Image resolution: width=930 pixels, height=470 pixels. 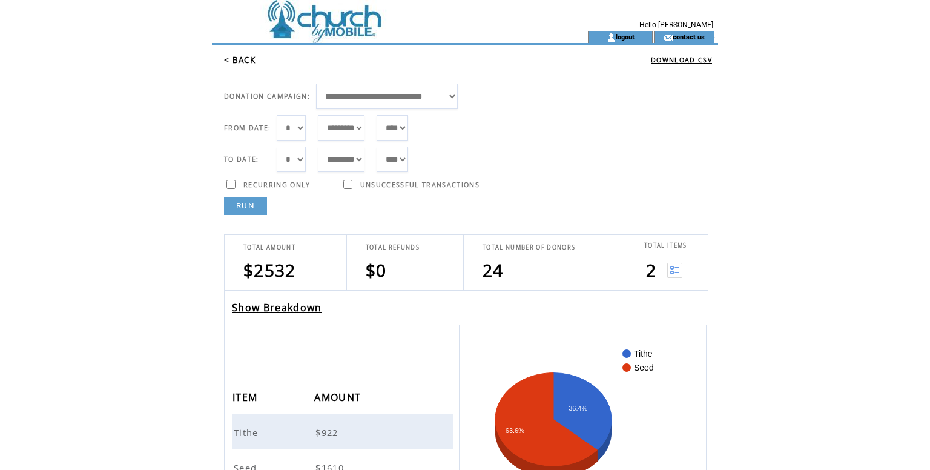 I want to click on a: ITEM, so click(x=246, y=397).